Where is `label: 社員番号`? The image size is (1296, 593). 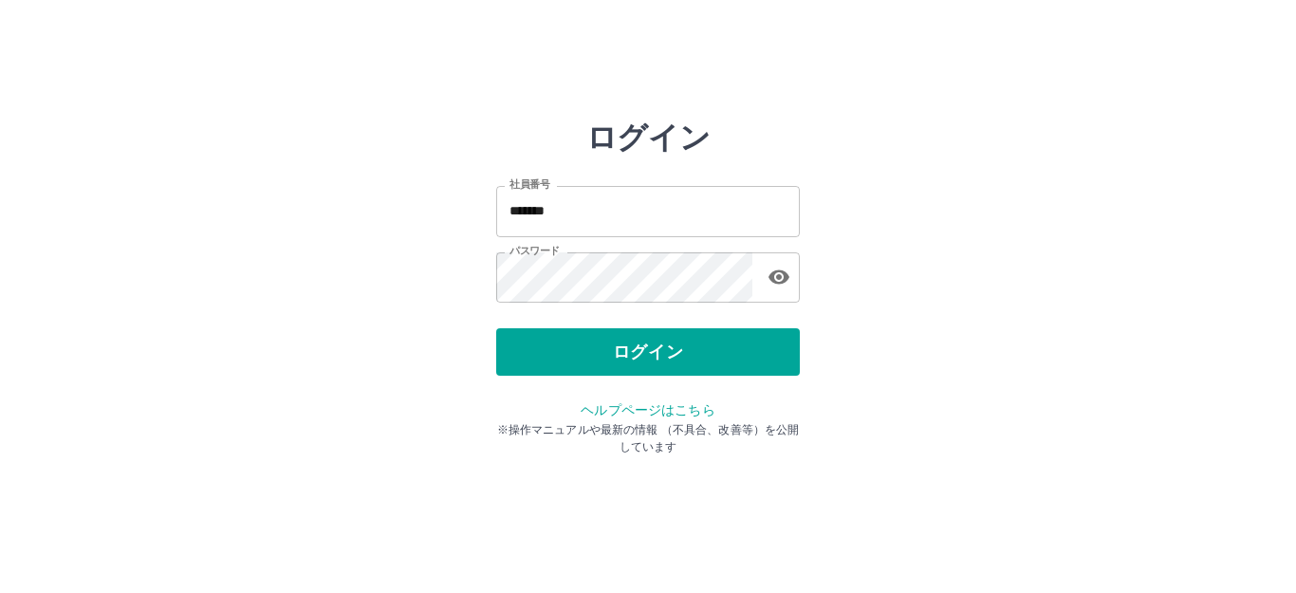 label: 社員番号 is located at coordinates (529, 184).